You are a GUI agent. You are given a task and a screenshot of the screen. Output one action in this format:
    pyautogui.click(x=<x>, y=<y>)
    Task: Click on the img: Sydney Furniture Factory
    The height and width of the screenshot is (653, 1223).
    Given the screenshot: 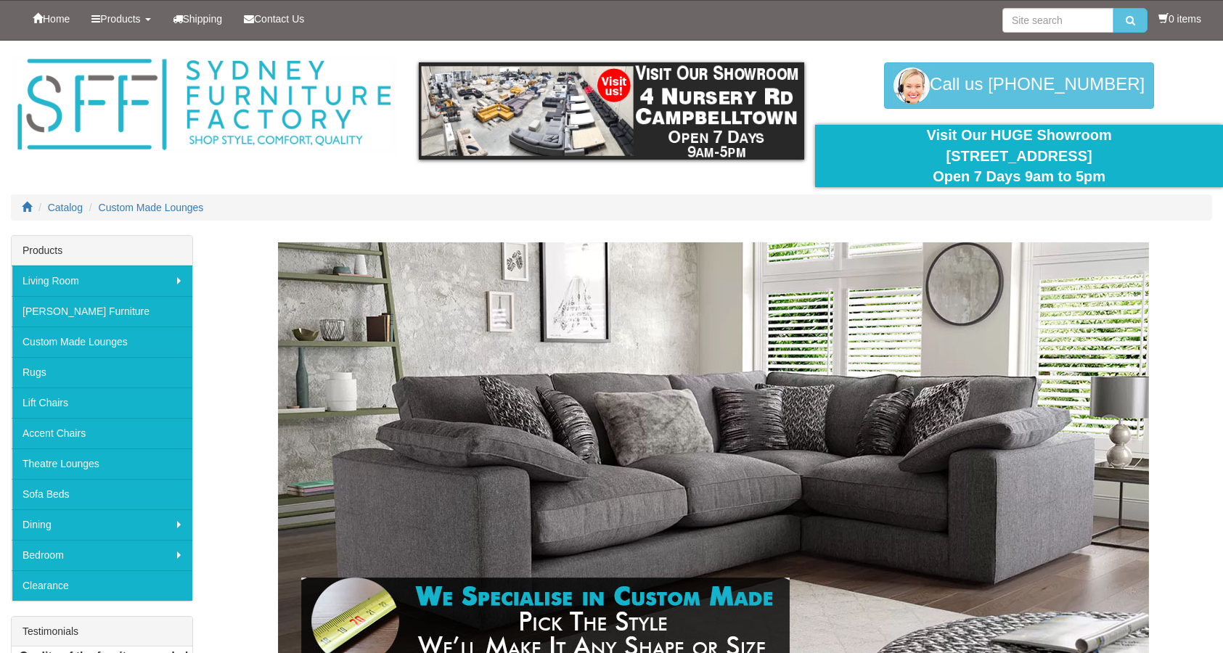 What is the action you would take?
    pyautogui.click(x=204, y=104)
    